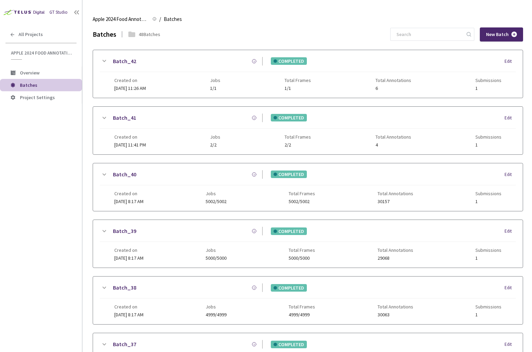 The height and width of the screenshot is (352, 532). What do you see at coordinates (395, 201) in the screenshot?
I see `span: 30157` at bounding box center [395, 201].